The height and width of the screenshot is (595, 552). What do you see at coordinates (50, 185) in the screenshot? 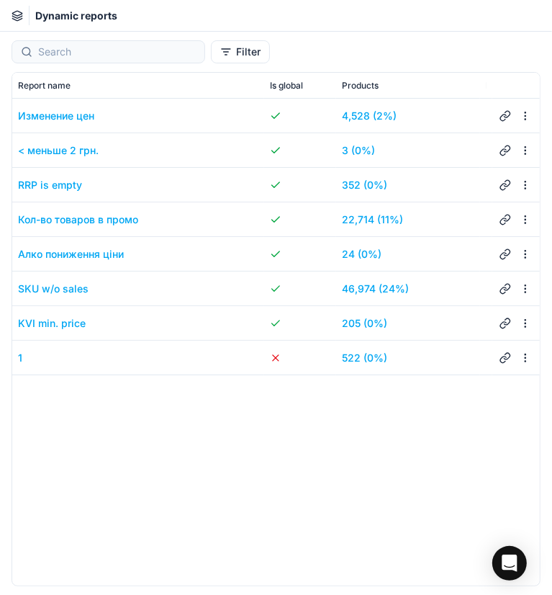
I see `a: RRP is empty` at bounding box center [50, 185].